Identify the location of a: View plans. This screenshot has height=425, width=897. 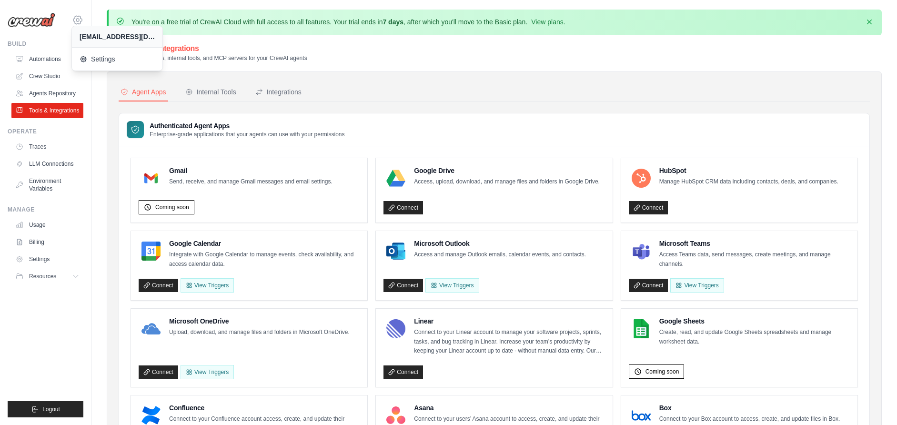
(547, 22).